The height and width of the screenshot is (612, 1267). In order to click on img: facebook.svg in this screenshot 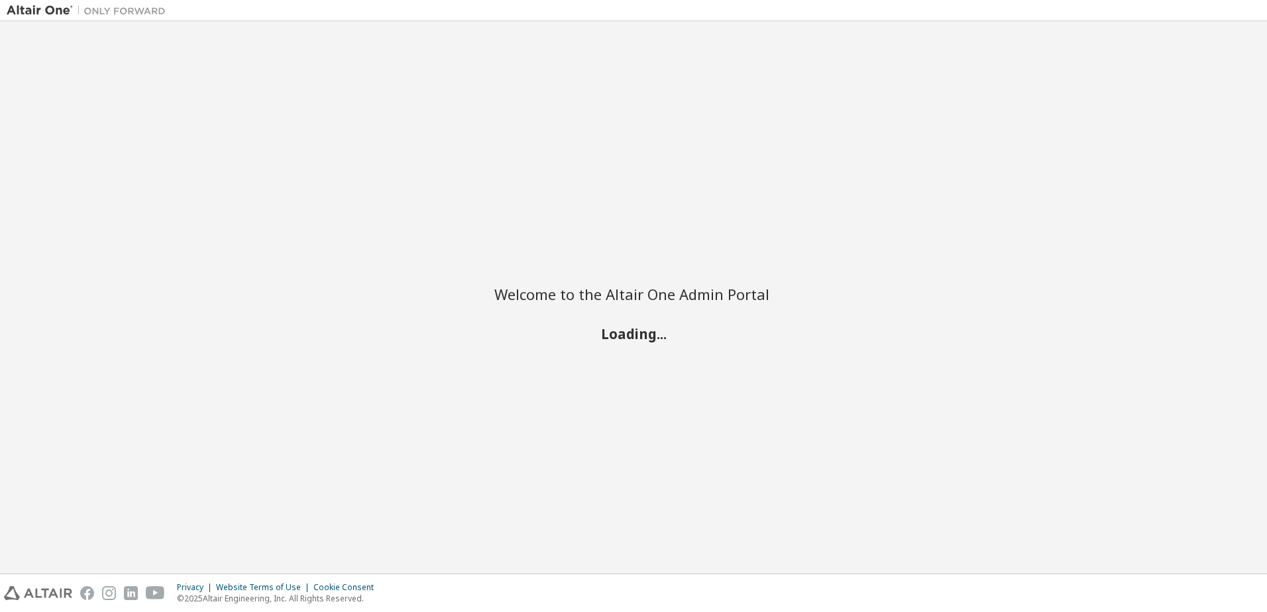, I will do `click(87, 593)`.